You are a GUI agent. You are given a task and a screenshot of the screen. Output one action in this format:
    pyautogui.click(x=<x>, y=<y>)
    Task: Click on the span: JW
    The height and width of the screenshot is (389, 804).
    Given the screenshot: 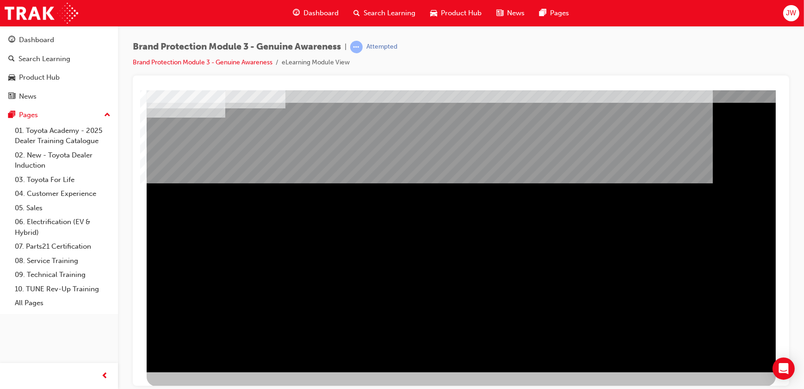 What is the action you would take?
    pyautogui.click(x=791, y=13)
    